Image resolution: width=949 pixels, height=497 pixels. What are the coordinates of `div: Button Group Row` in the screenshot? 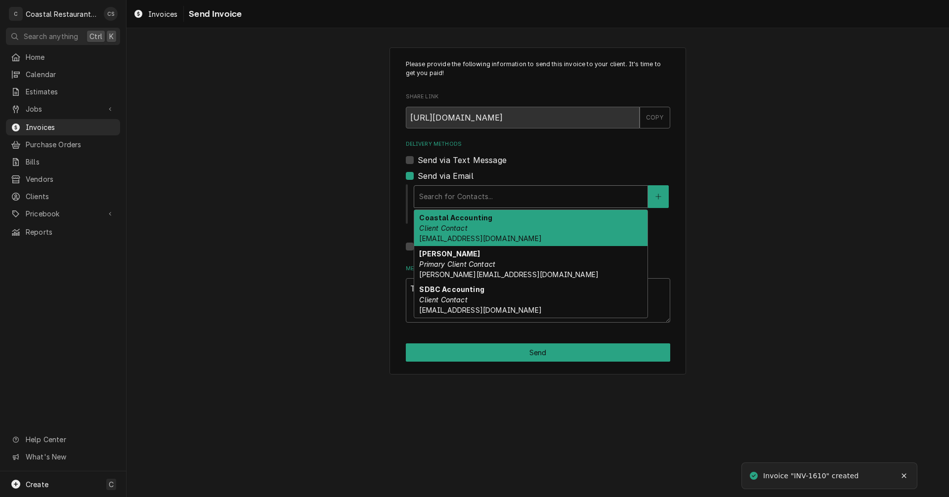 It's located at (538, 352).